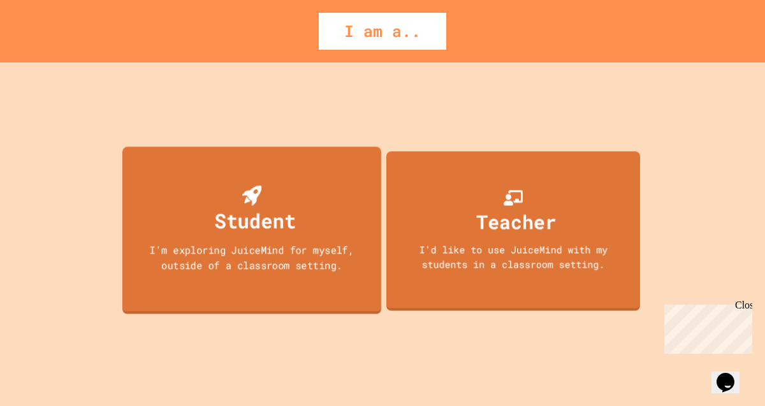  What do you see at coordinates (513, 256) in the screenshot?
I see `div: I'd like to use JuiceMind with my students in a classroom setting.` at bounding box center [513, 256].